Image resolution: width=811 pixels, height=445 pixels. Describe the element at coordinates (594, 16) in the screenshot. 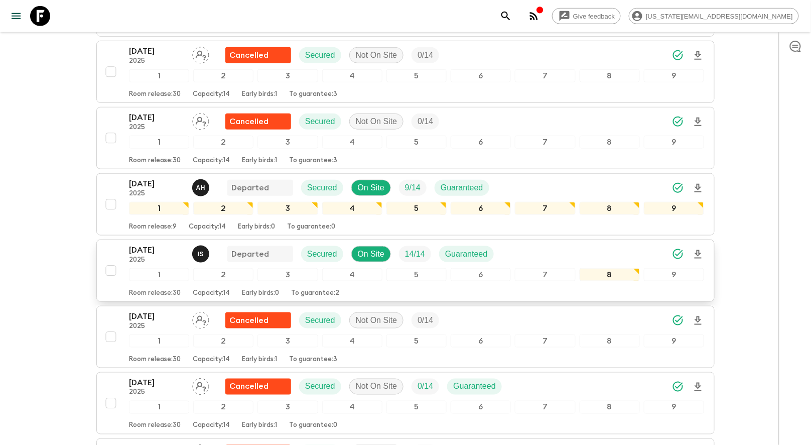

I see `span: Give feedback` at that location.